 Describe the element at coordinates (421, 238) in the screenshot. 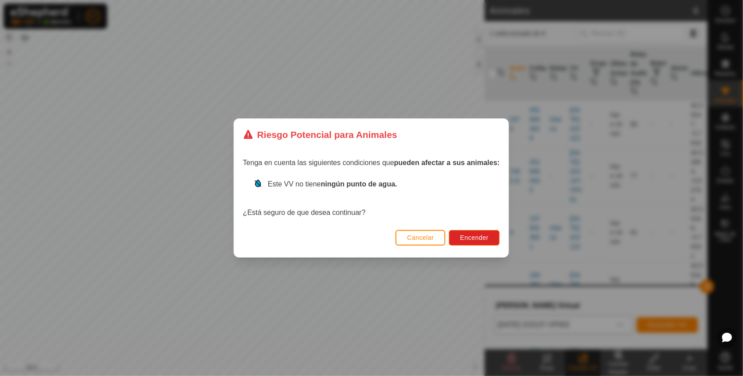

I see `button: Cancelar` at that location.